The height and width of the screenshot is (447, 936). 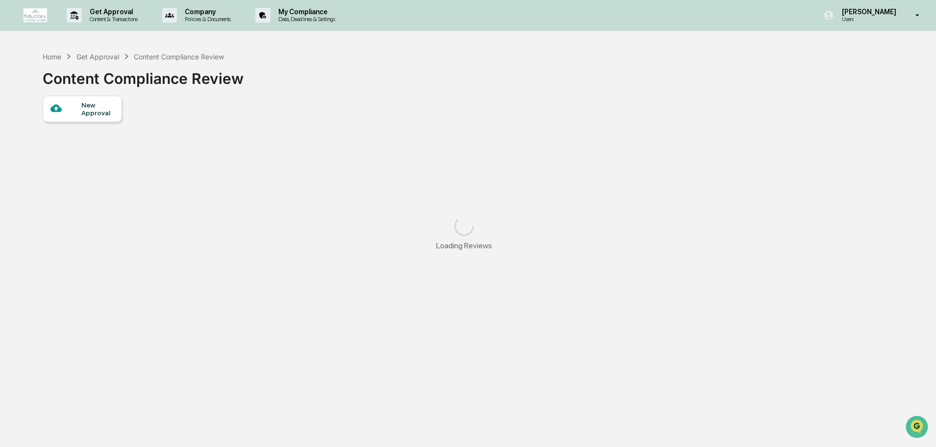 I want to click on span: Data Lookup, so click(x=41, y=147).